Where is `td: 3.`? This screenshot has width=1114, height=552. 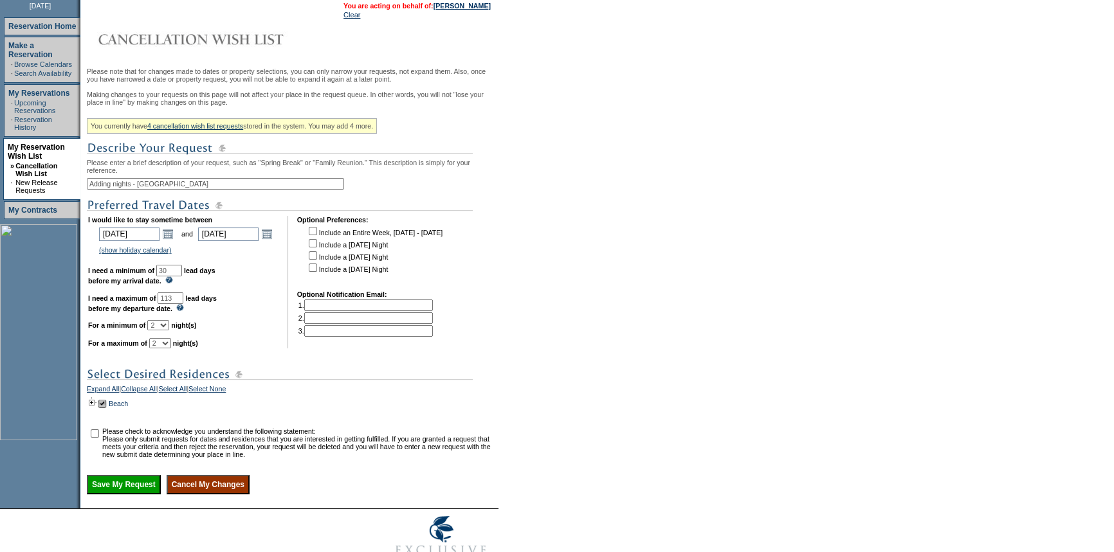
td: 3. is located at coordinates (365, 331).